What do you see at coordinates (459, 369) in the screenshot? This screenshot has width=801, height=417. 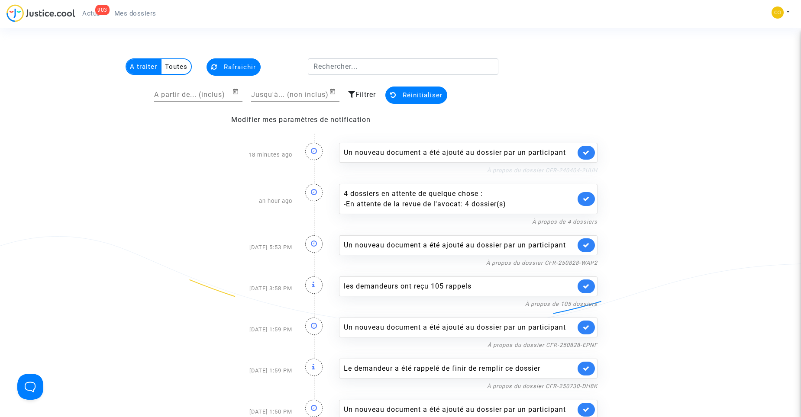 I see `div: Le demandeur a été rappelé de finir de remplir ce dossier` at bounding box center [459, 369].